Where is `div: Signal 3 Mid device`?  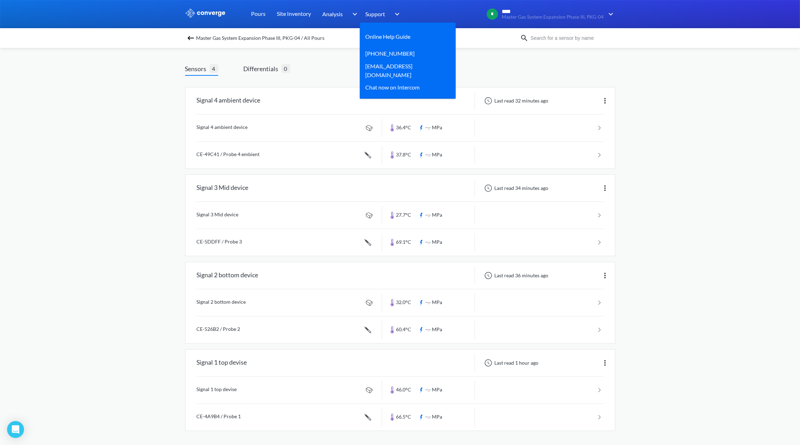 div: Signal 3 Mid device is located at coordinates (222, 188).